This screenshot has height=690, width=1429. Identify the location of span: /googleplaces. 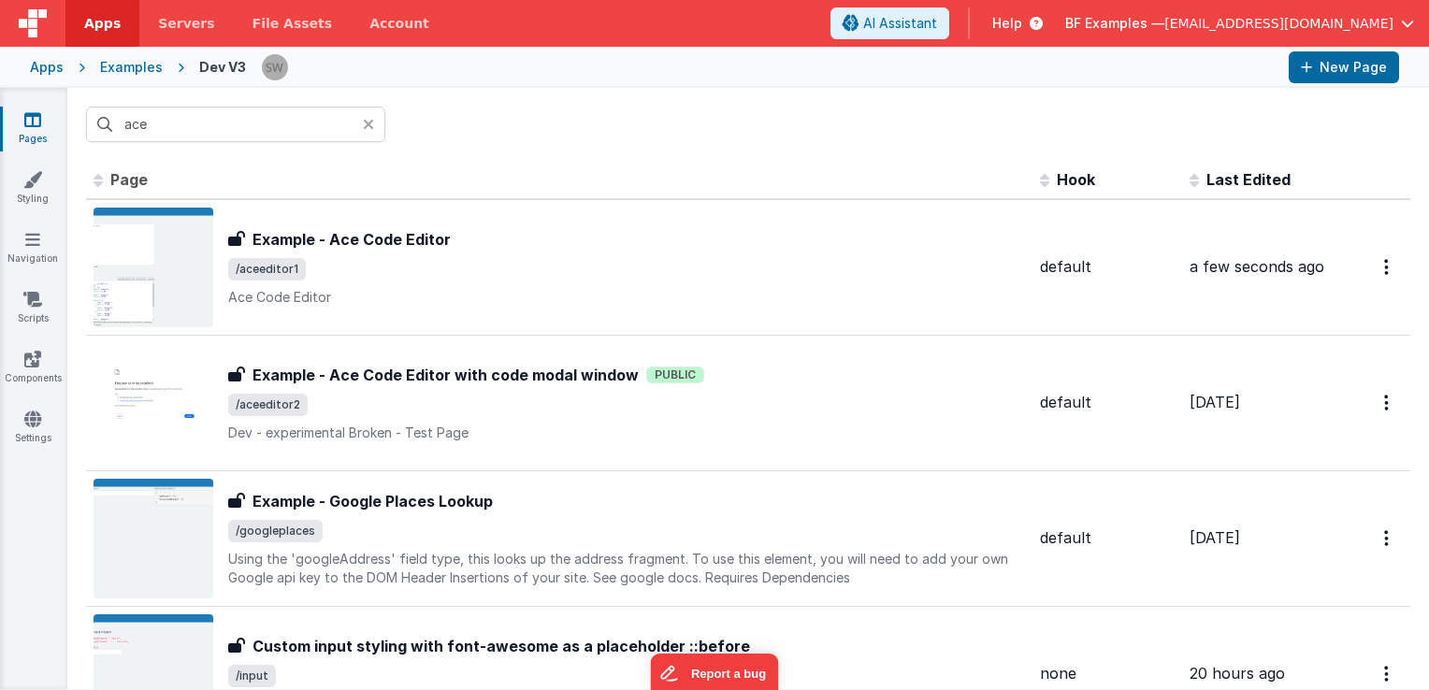
(275, 531).